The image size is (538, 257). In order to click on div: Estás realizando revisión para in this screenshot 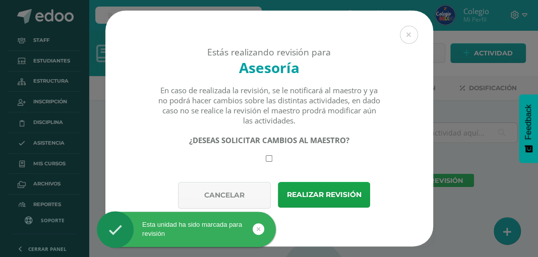, I will do `click(269, 52)`.